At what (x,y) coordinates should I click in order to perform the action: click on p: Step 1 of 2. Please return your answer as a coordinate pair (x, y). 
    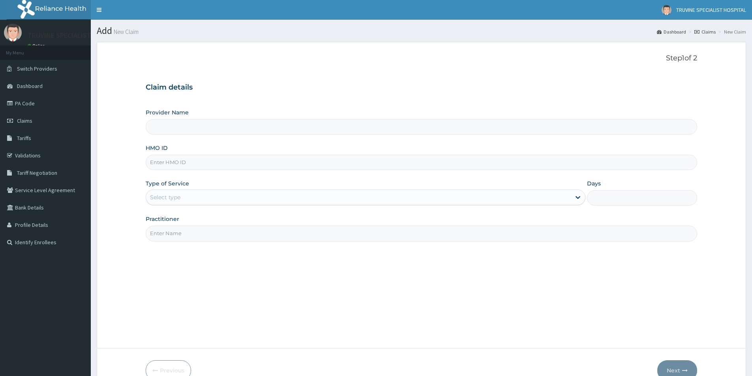
    Looking at the image, I should click on (421, 58).